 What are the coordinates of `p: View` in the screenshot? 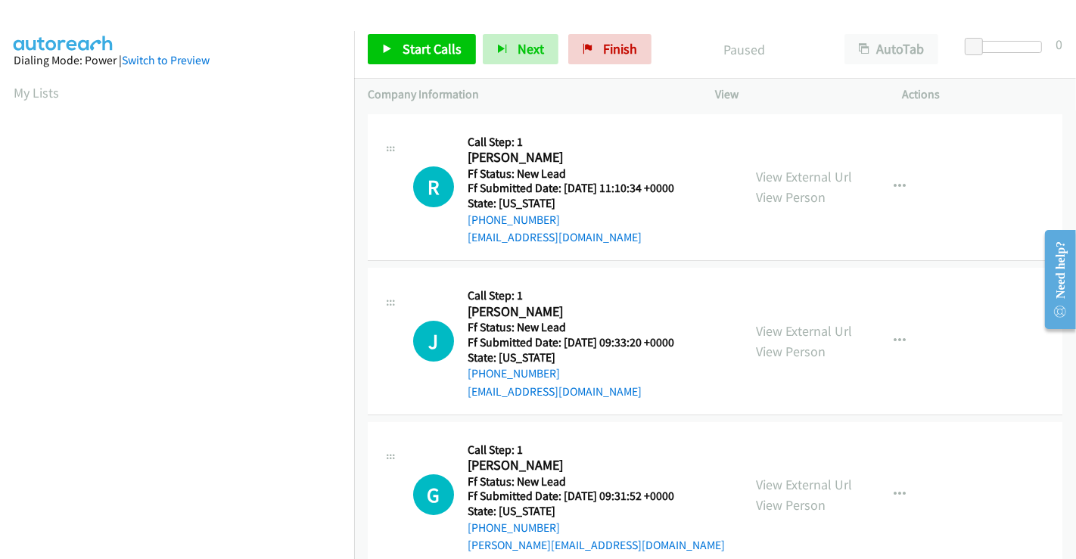 It's located at (795, 95).